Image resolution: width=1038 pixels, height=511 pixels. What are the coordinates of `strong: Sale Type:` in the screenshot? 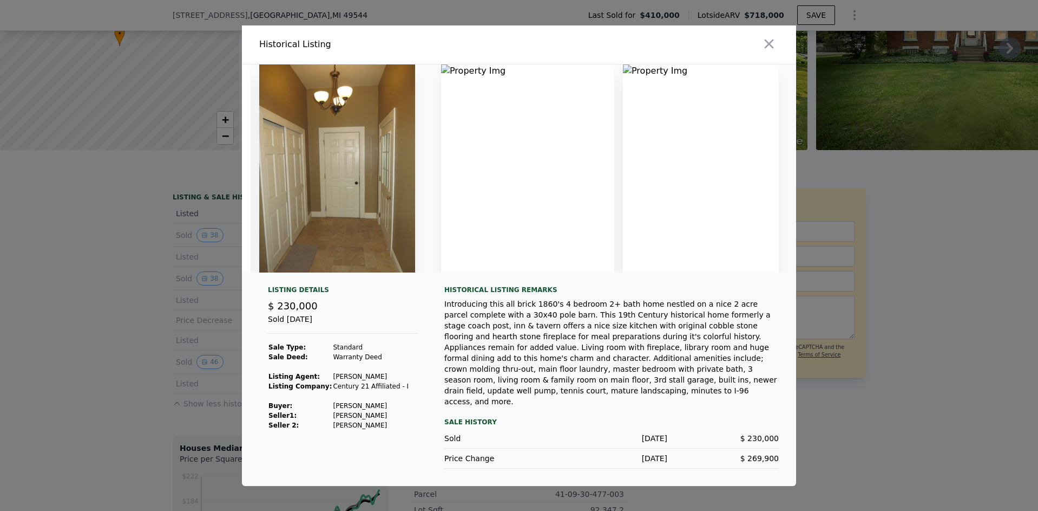 It's located at (287, 347).